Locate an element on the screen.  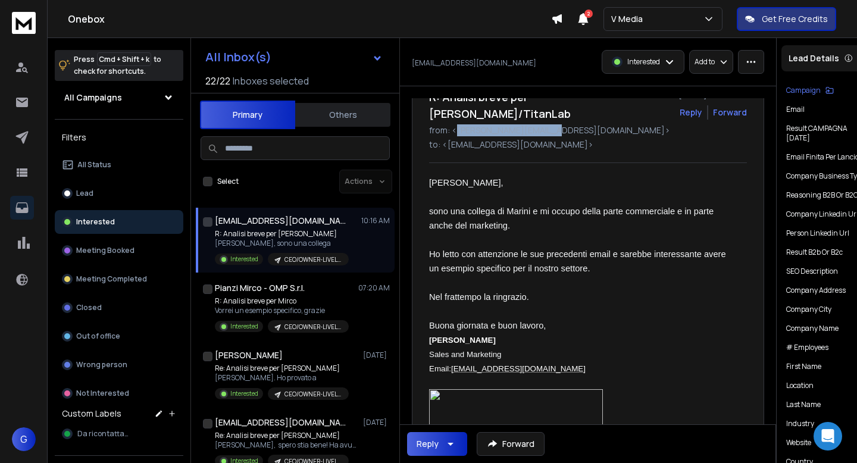
button: Wrong person is located at coordinates (119, 365).